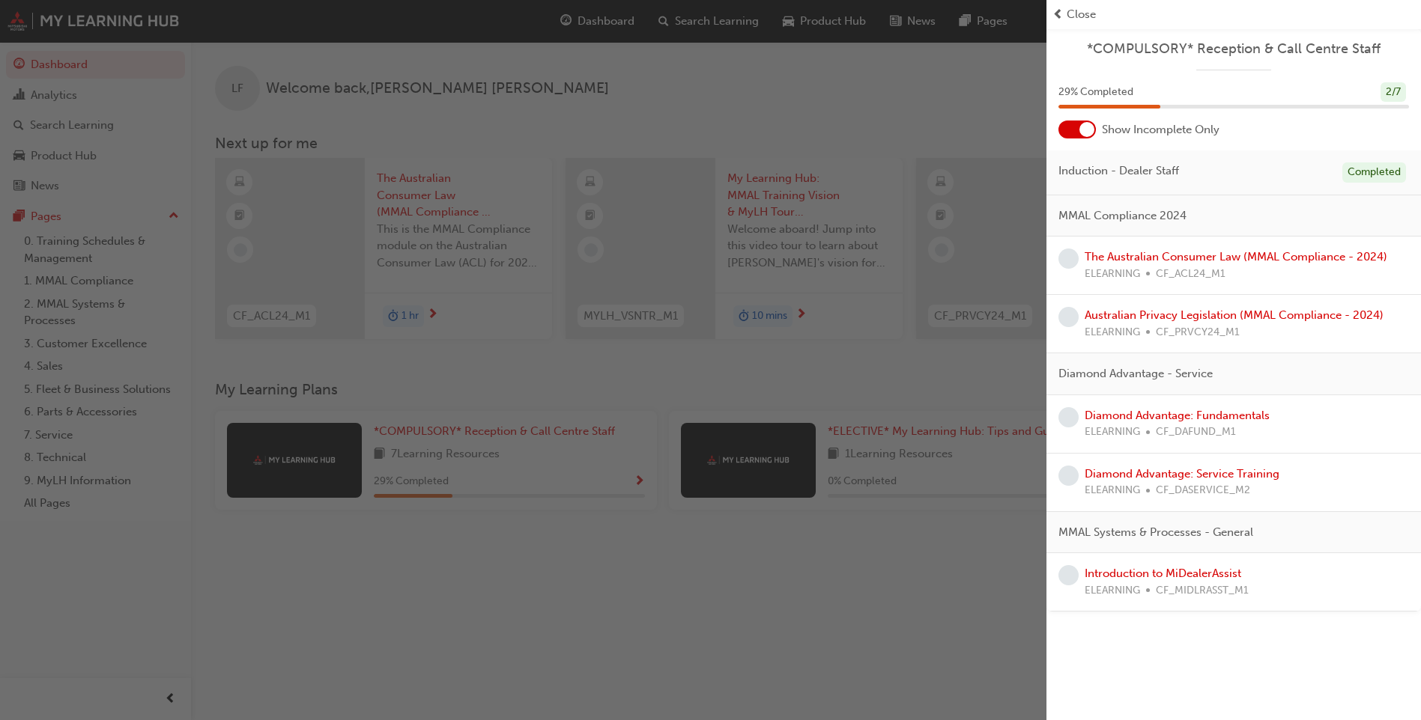 The image size is (1421, 720). I want to click on span: CF_MIDLRASST_M1, so click(1202, 591).